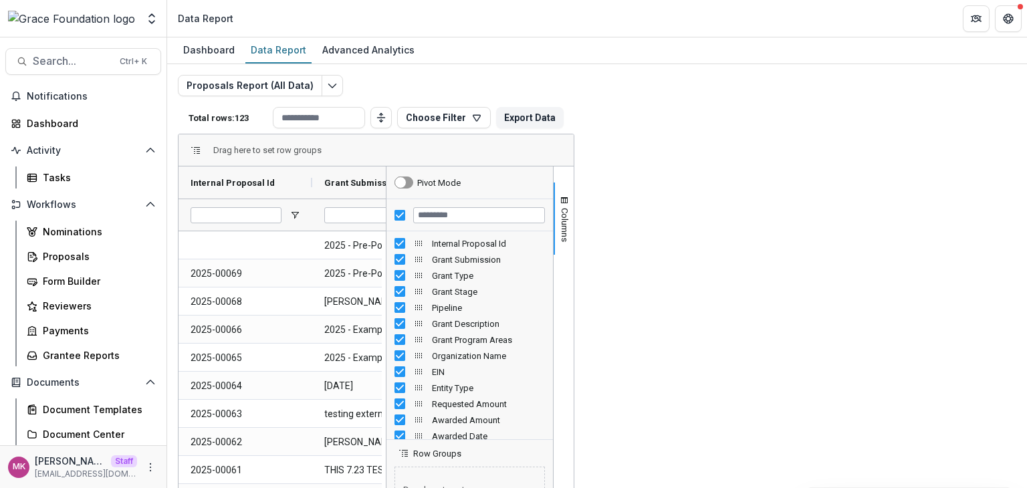  What do you see at coordinates (72, 19) in the screenshot?
I see `img: Grace Foundation logo` at bounding box center [72, 19].